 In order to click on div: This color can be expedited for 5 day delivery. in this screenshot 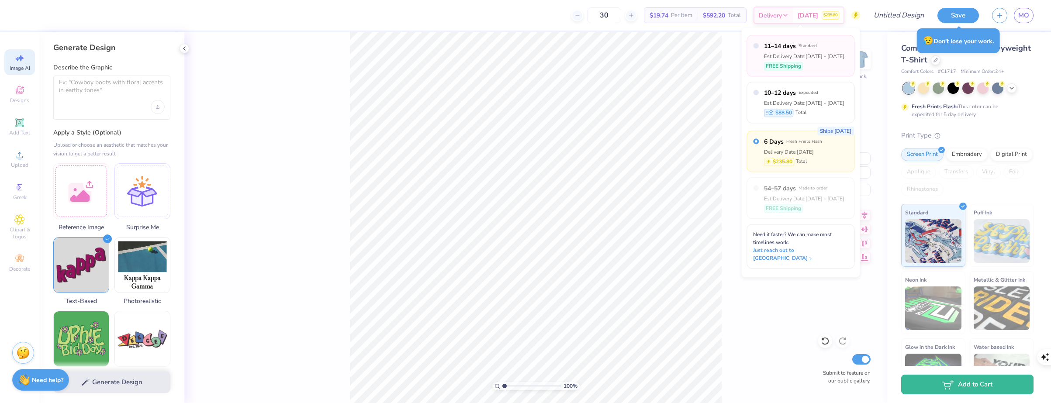, I will do `click(966, 111)`.